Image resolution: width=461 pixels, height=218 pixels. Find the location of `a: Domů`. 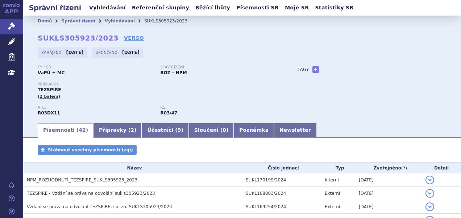

a: Domů is located at coordinates (45, 21).